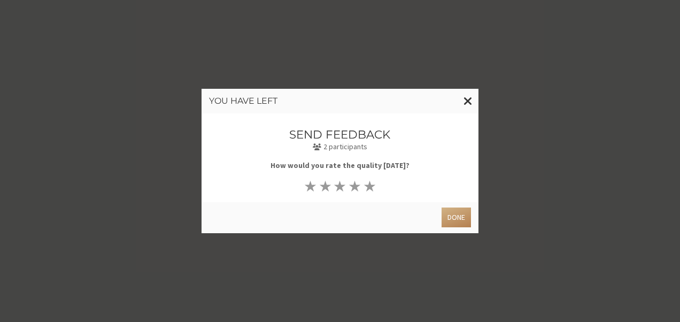  Describe the element at coordinates (468, 101) in the screenshot. I see `button: Close modal` at that location.